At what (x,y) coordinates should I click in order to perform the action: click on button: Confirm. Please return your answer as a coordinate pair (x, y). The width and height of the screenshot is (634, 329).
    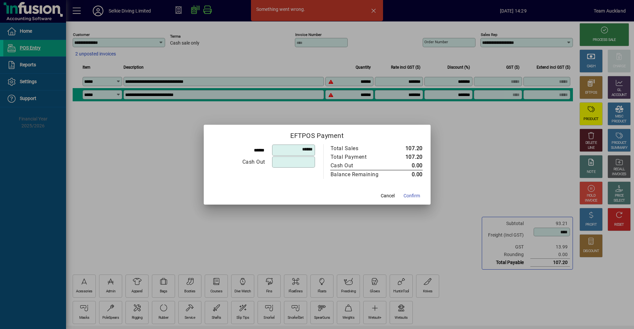
    Looking at the image, I should click on (412, 196).